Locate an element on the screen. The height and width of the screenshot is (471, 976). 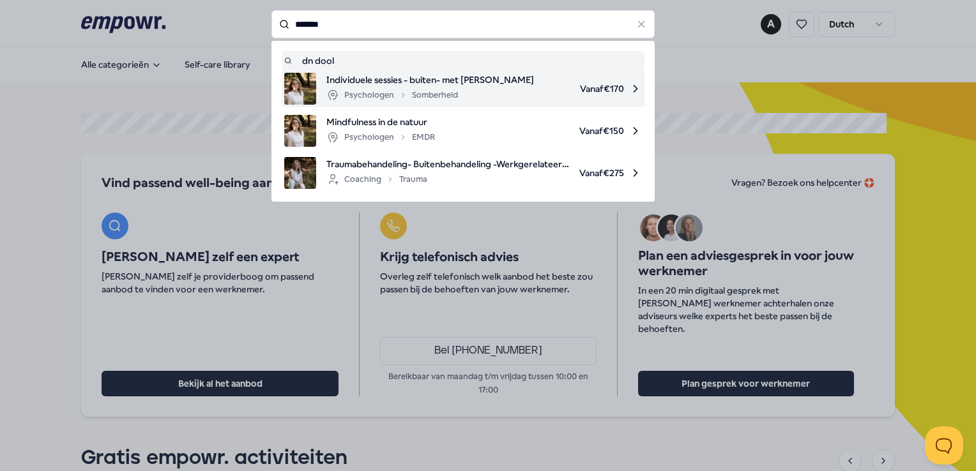
span: Vanaf € 170 is located at coordinates (593, 89).